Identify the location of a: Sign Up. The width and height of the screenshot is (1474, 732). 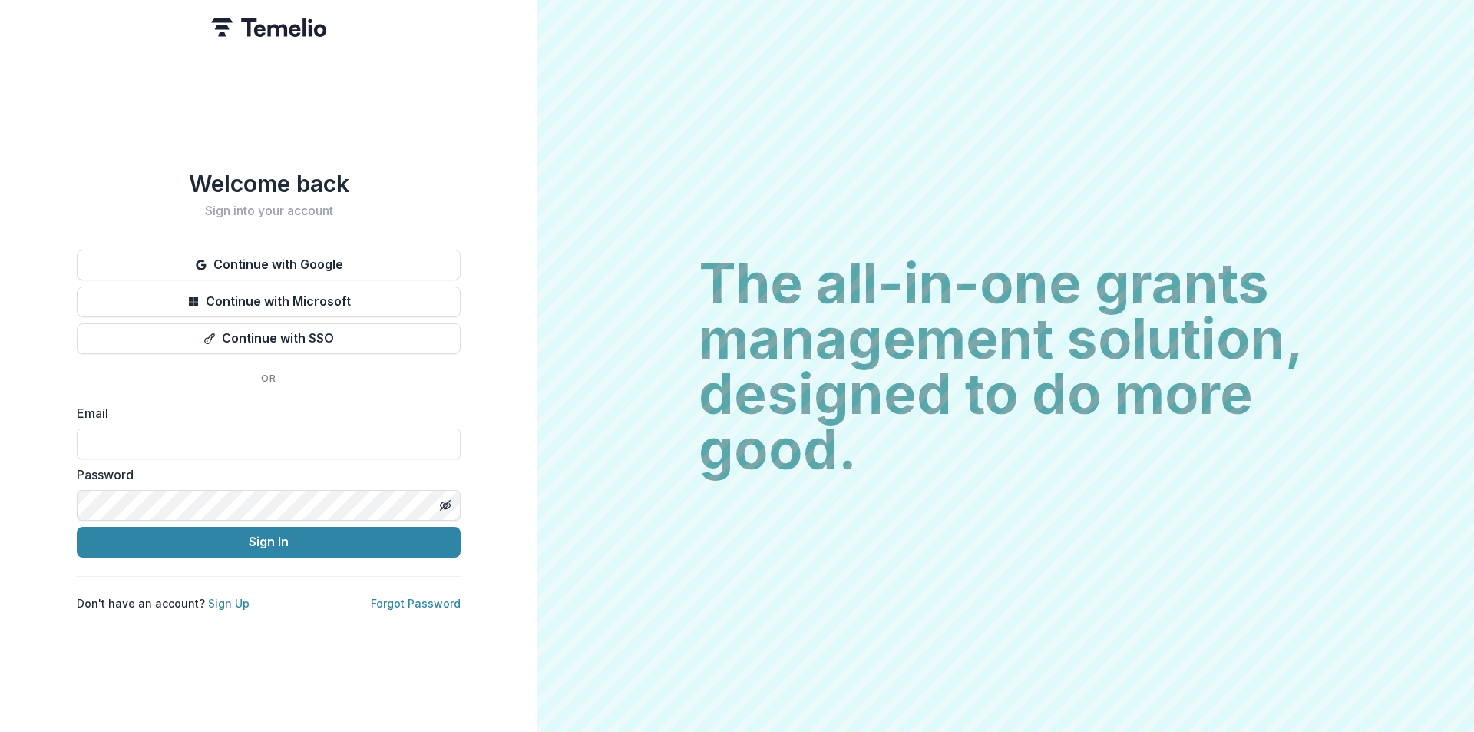
(229, 603).